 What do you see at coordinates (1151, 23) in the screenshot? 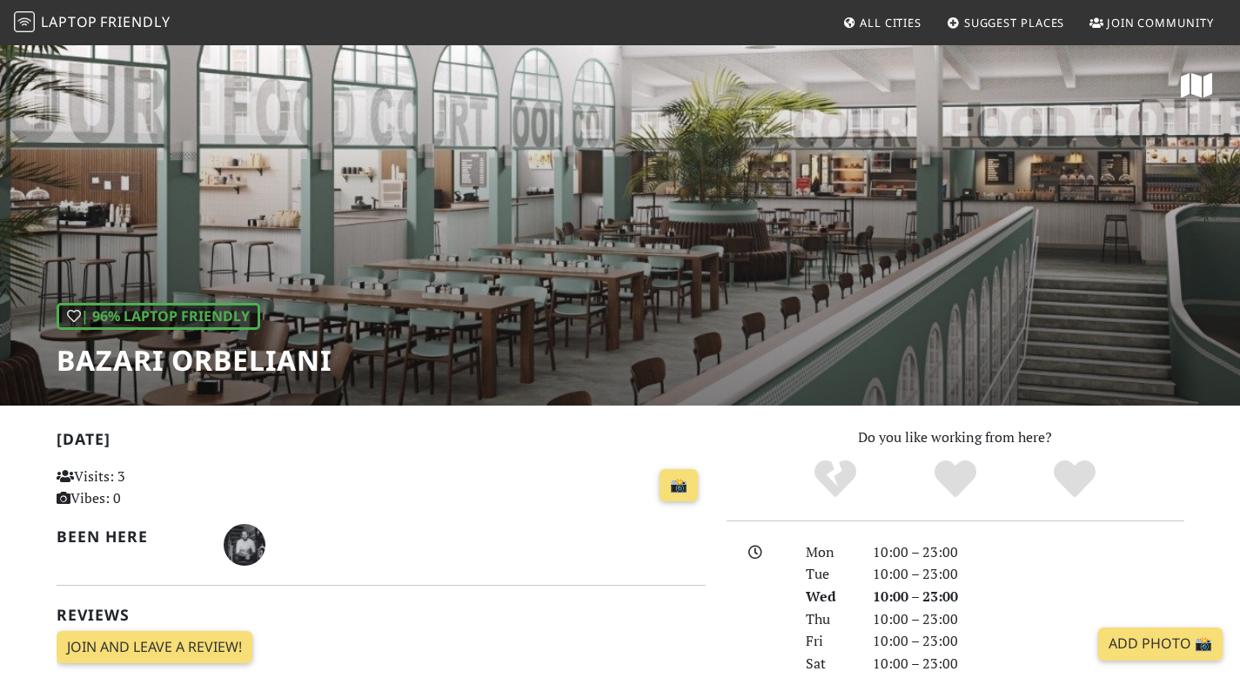
I see `a: Join Community` at bounding box center [1151, 23].